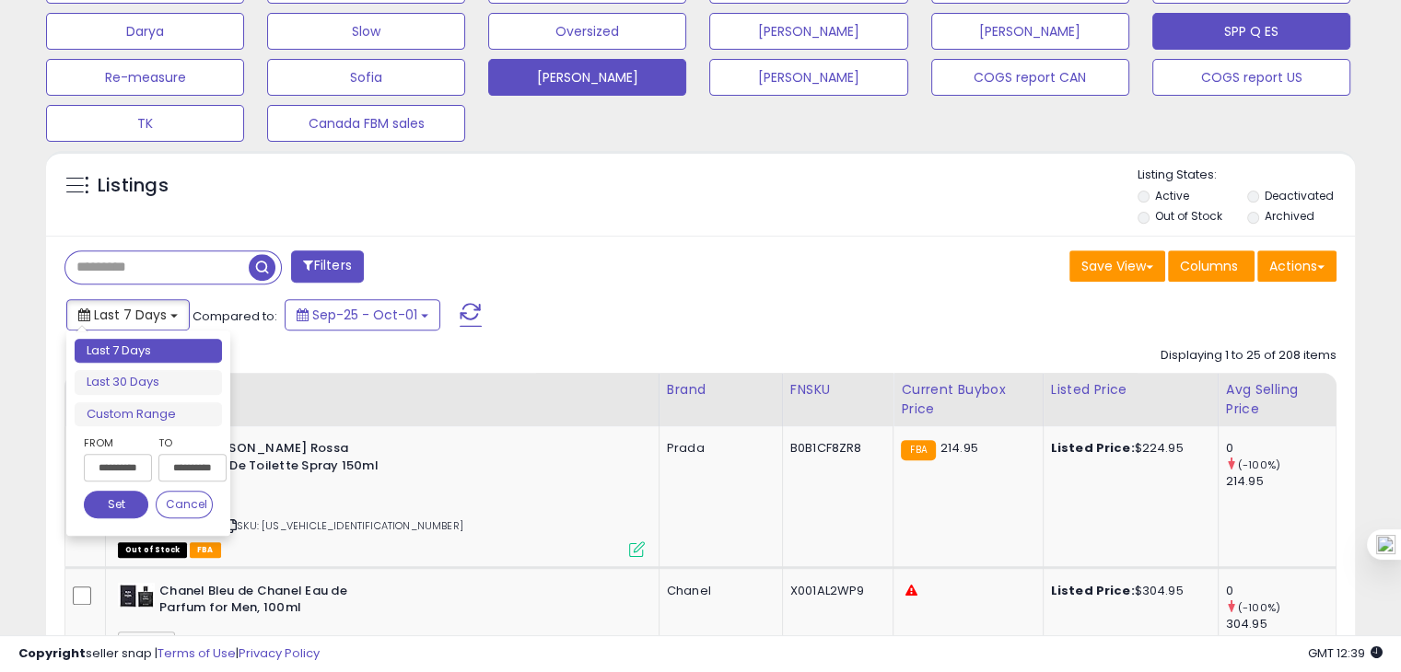 Image resolution: width=1401 pixels, height=672 pixels. Describe the element at coordinates (1211, 266) in the screenshot. I see `button: Columns` at that location.